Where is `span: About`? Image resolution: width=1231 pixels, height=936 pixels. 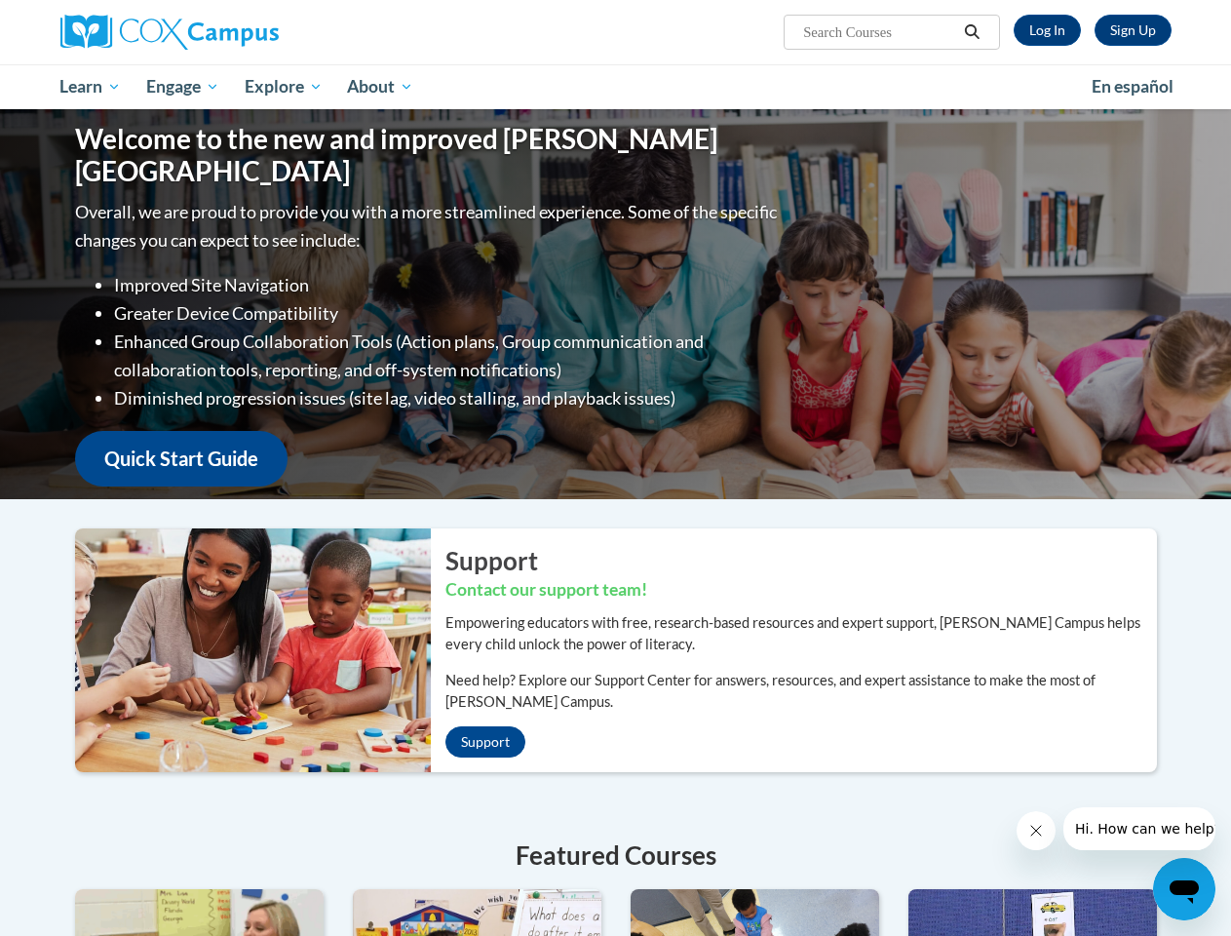
span: About is located at coordinates (380, 87).